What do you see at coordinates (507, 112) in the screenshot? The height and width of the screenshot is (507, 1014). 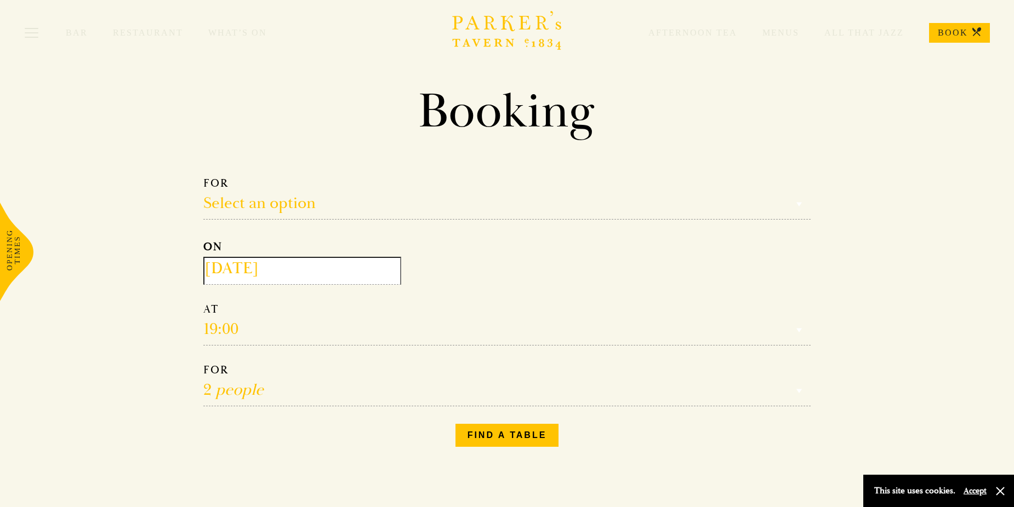 I see `h1: Booking` at bounding box center [507, 112].